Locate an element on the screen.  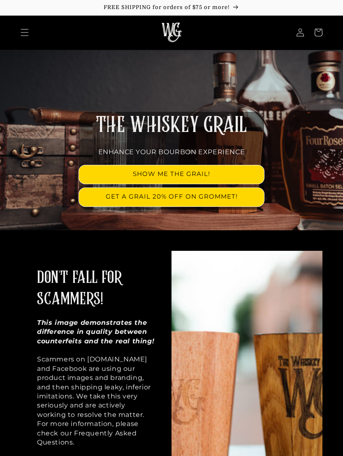
p: FREE SHIPPING for orders of $75 or more! is located at coordinates (172, 7).